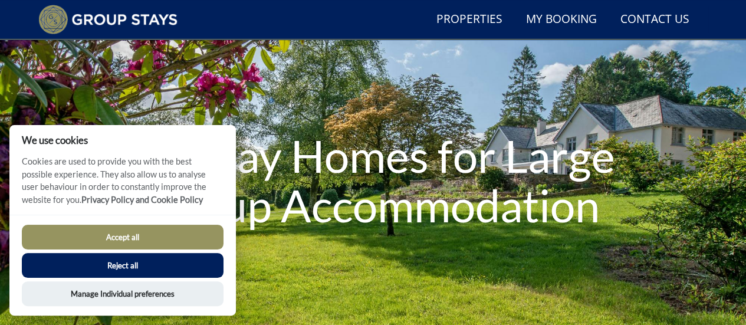 The width and height of the screenshot is (746, 325). What do you see at coordinates (469, 19) in the screenshot?
I see `a: Properties` at bounding box center [469, 19].